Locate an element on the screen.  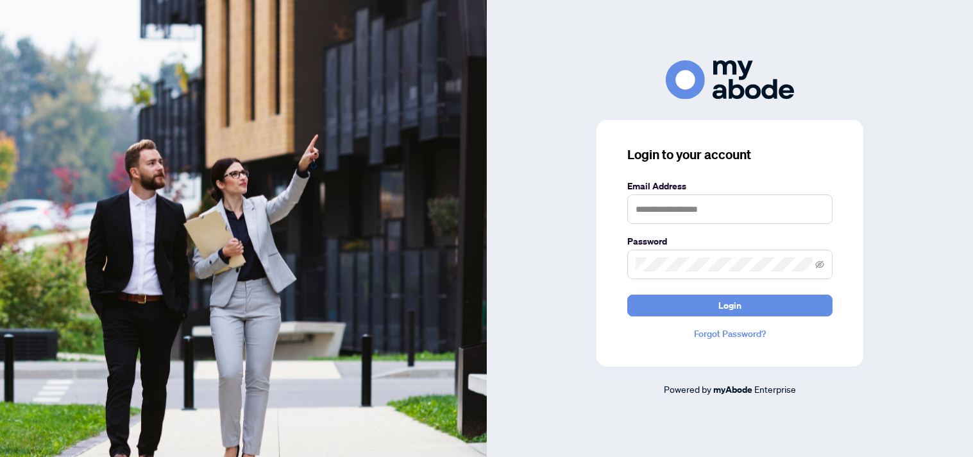
span: Powered by is located at coordinates (688, 389).